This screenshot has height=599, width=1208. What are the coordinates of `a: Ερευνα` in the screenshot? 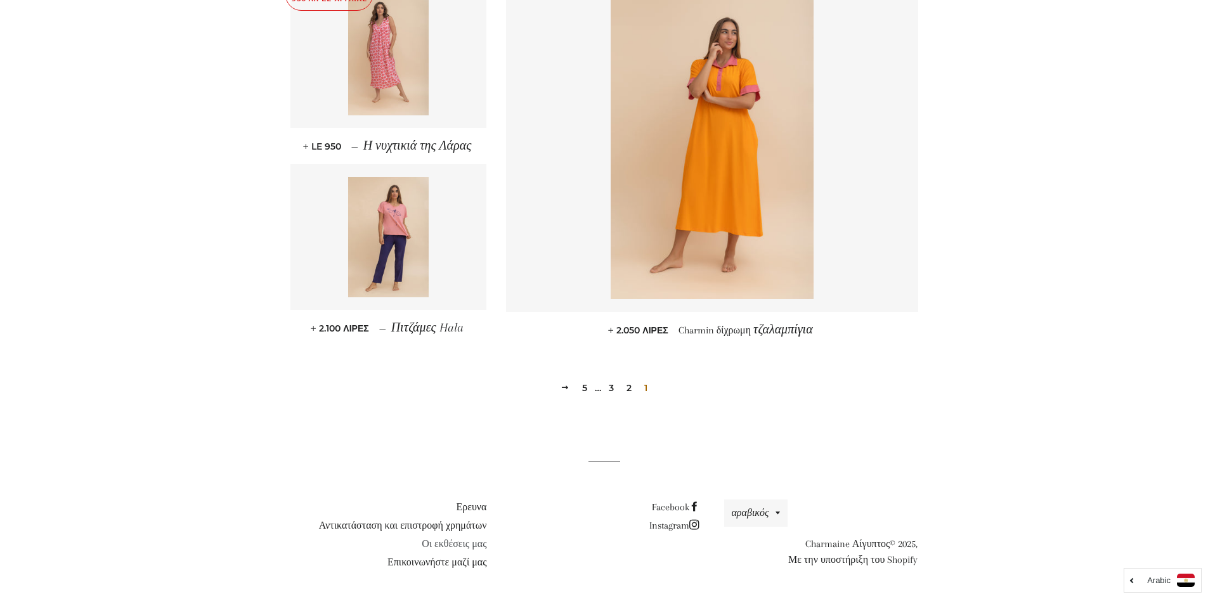 It's located at (471, 507).